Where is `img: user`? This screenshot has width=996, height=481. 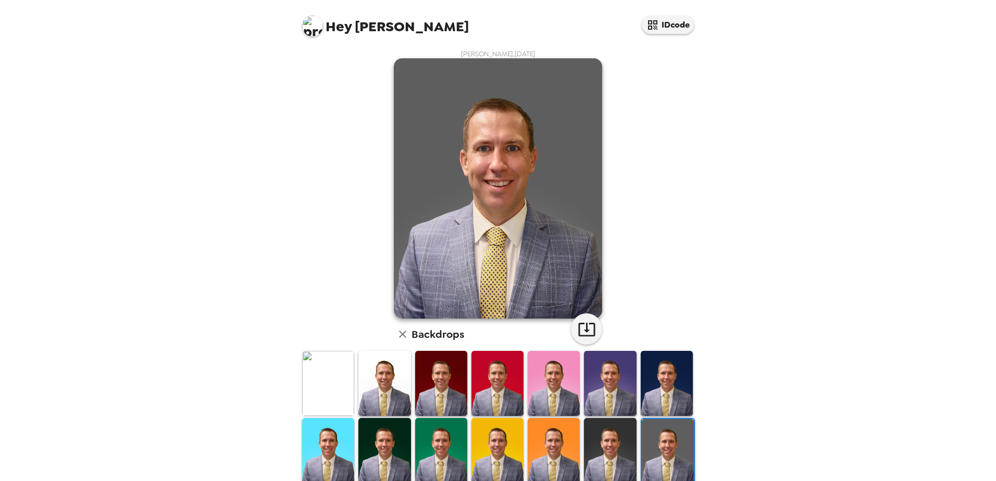 img: user is located at coordinates (498, 189).